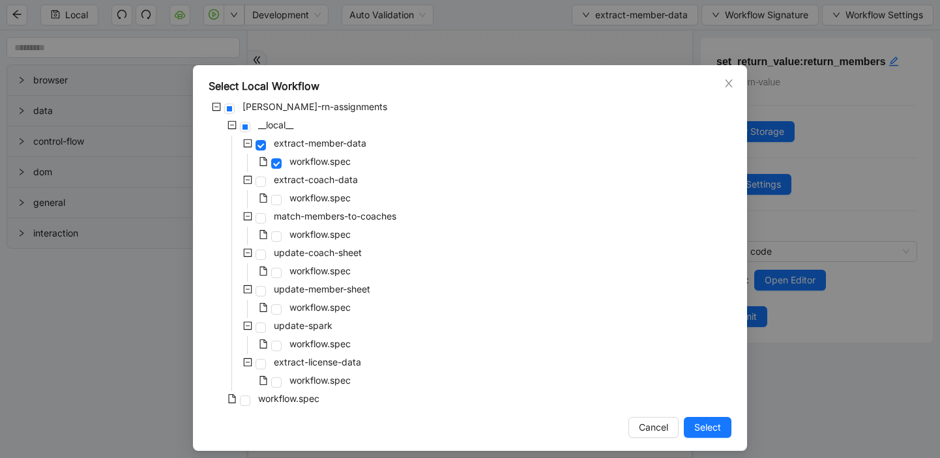 The image size is (940, 458). Describe the element at coordinates (707, 427) in the screenshot. I see `button: Select` at that location.